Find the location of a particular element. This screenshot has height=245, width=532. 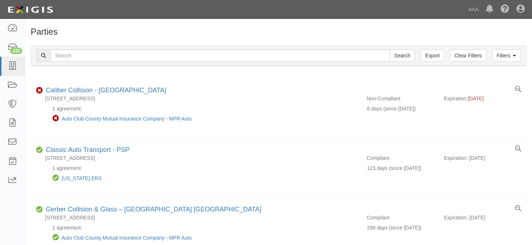

a: Clear Filters is located at coordinates (468, 56).